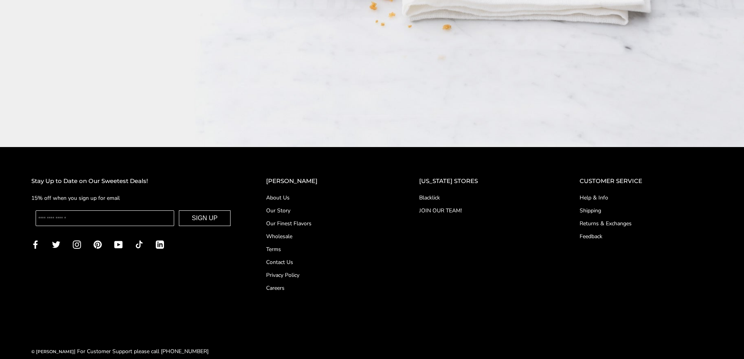 The height and width of the screenshot is (359, 744). What do you see at coordinates (327, 262) in the screenshot?
I see `a: Contact Us` at bounding box center [327, 262].